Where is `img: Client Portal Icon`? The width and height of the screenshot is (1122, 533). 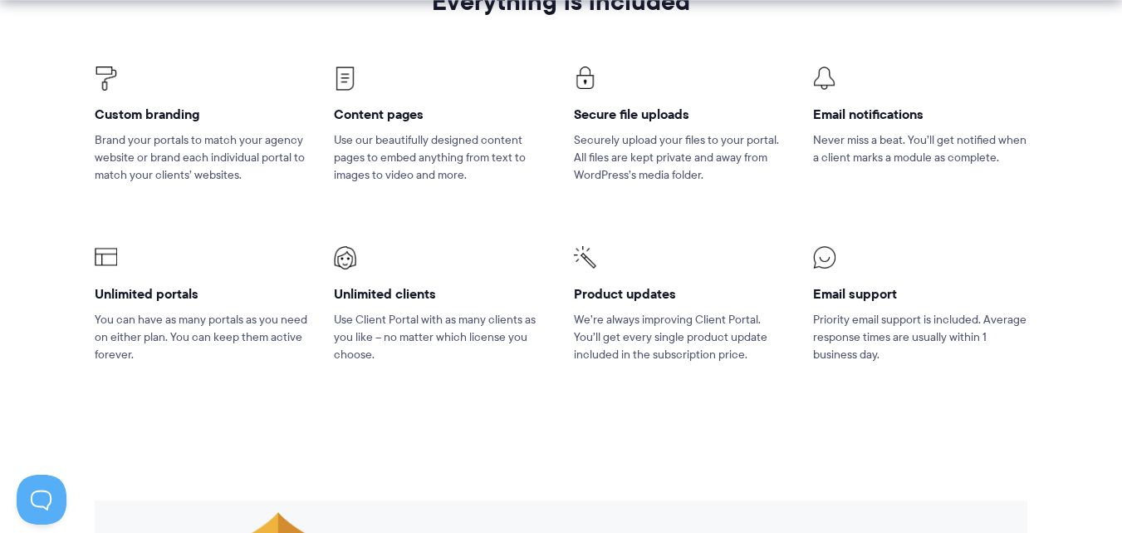 img: Client Portal Icon is located at coordinates (824, 78).